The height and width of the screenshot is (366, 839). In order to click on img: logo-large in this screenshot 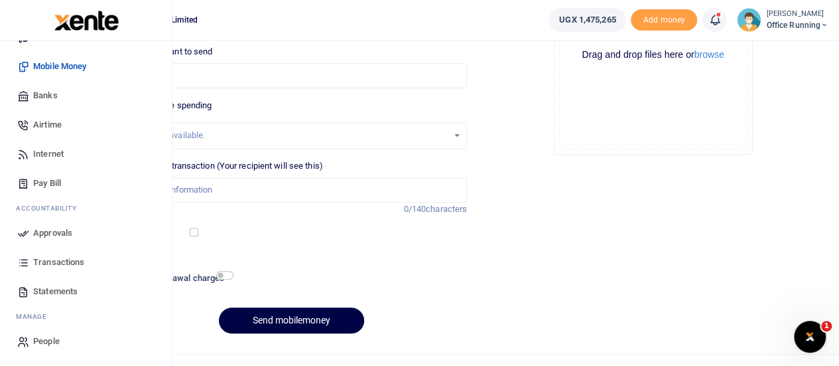, I will do `click(86, 21)`.